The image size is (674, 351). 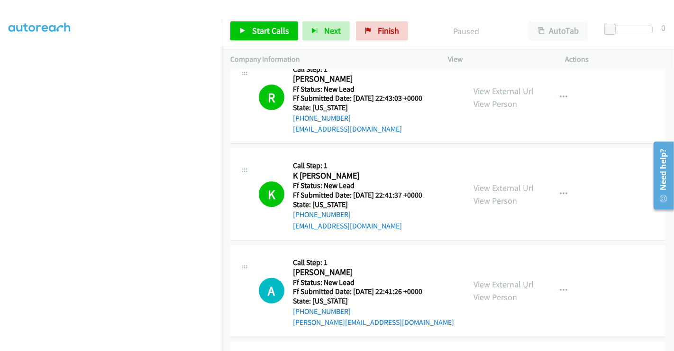 What do you see at coordinates (388, 30) in the screenshot?
I see `span: Finish` at bounding box center [388, 30].